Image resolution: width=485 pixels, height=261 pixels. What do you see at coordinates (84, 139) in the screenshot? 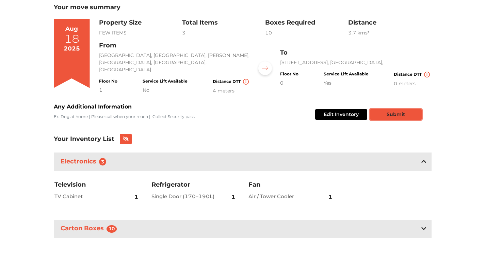
I see `h3: Your Inventory List` at bounding box center [84, 139].